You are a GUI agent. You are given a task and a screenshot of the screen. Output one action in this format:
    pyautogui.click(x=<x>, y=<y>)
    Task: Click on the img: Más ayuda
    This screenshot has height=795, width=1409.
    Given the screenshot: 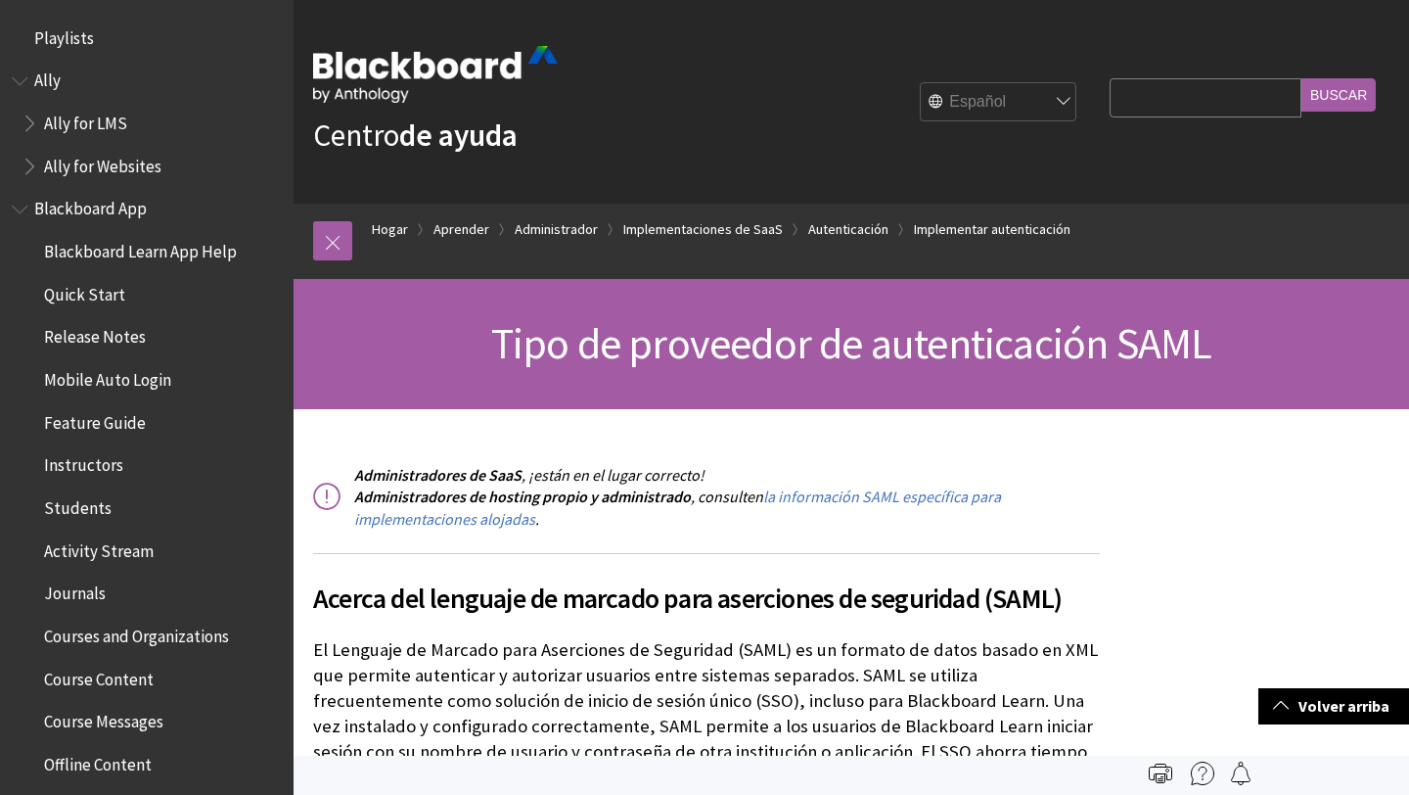 What is the action you would take?
    pyautogui.click(x=1203, y=773)
    